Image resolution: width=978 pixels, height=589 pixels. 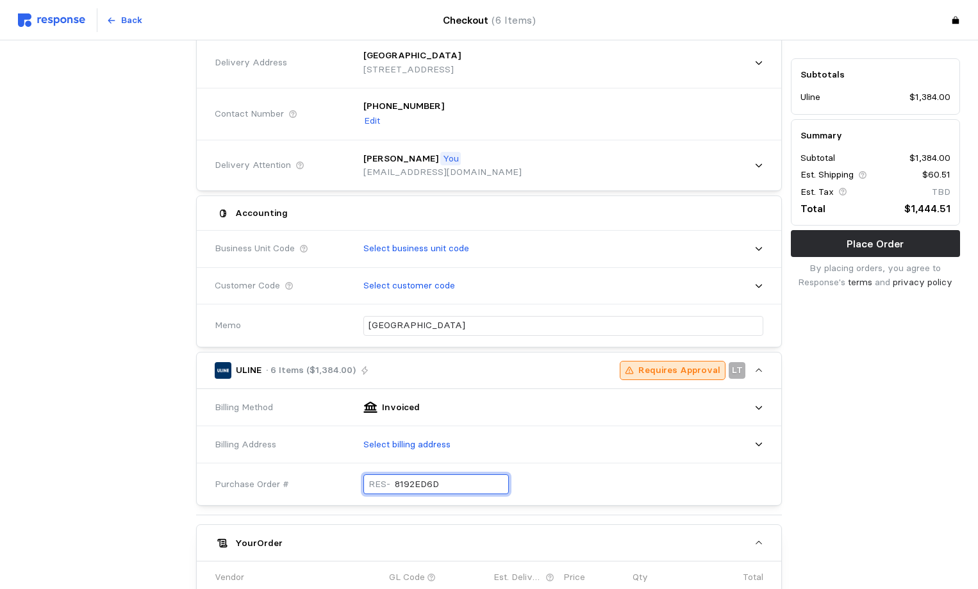 I want to click on h5: Your Order, so click(x=259, y=543).